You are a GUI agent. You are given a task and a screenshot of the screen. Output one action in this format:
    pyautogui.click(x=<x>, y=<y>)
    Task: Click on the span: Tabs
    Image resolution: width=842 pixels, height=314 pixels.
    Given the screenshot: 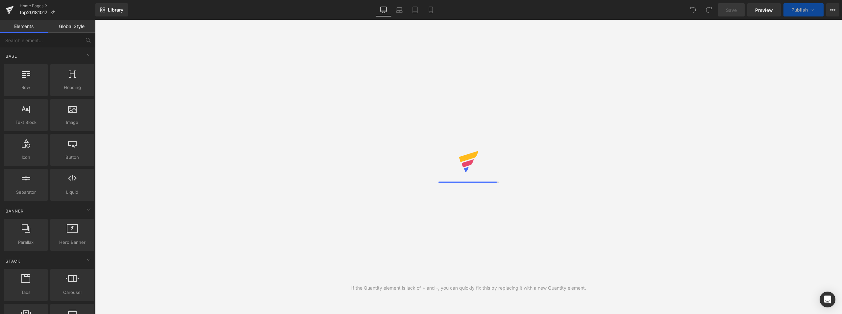 What is the action you would take?
    pyautogui.click(x=26, y=292)
    